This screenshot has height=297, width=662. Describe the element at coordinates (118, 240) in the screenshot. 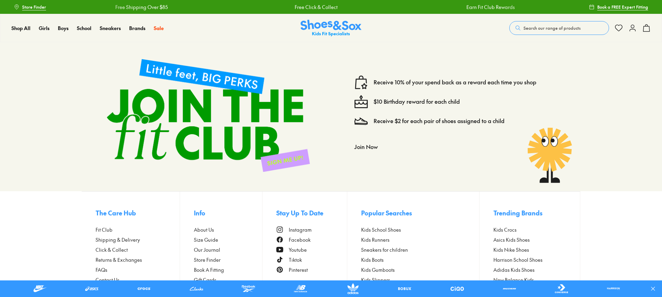

I see `span: Shipping & Delivery` at that location.